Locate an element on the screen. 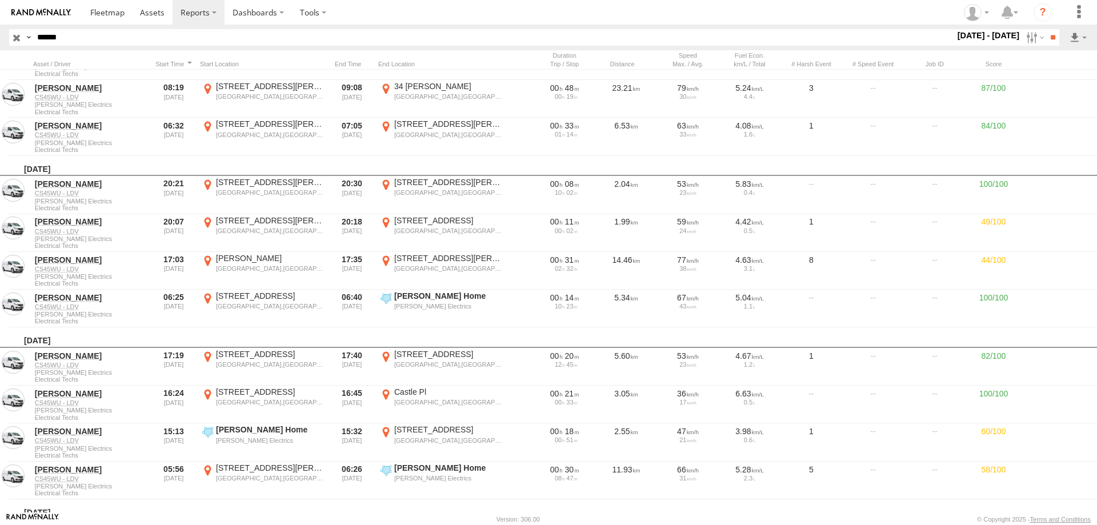 The width and height of the screenshot is (1097, 525). div: Job ID is located at coordinates (934, 64).